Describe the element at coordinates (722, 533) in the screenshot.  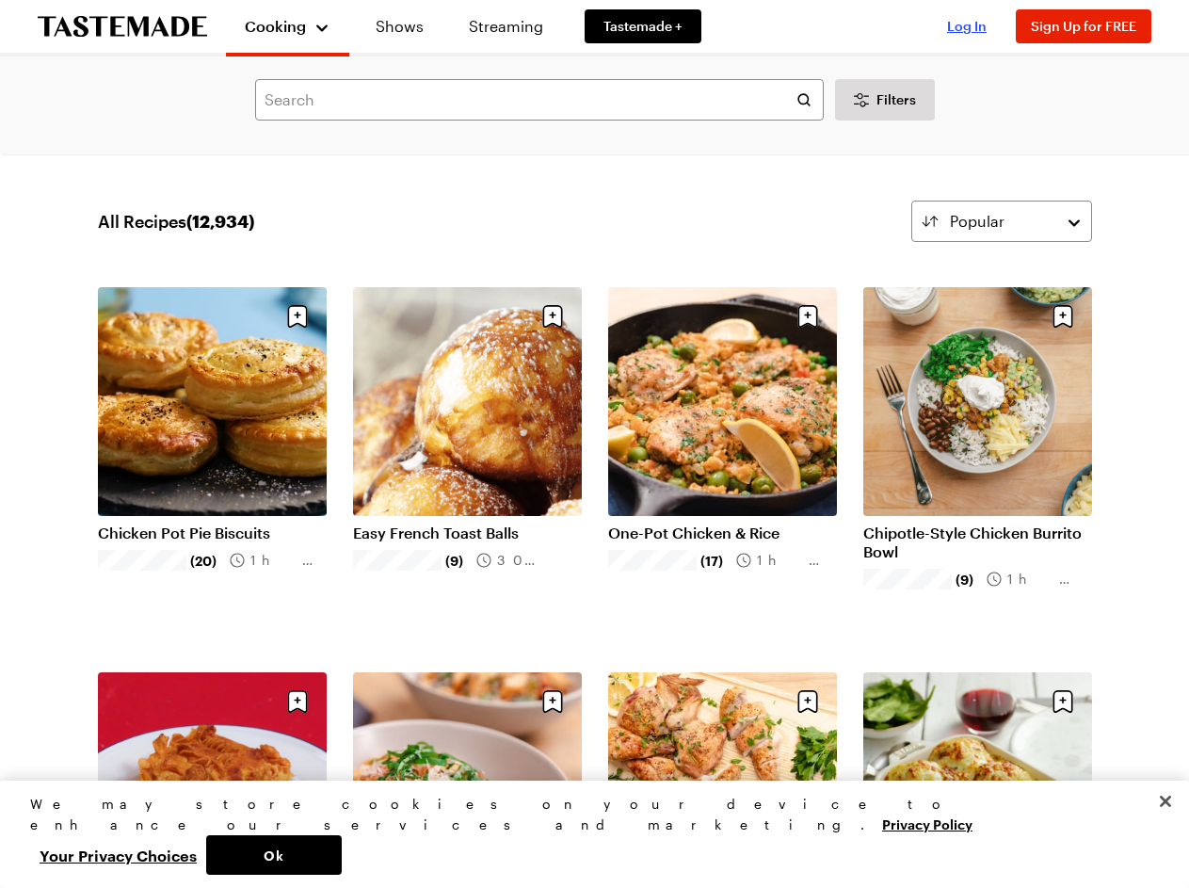
I see `a: One-Pot Chicken & Rice` at that location.